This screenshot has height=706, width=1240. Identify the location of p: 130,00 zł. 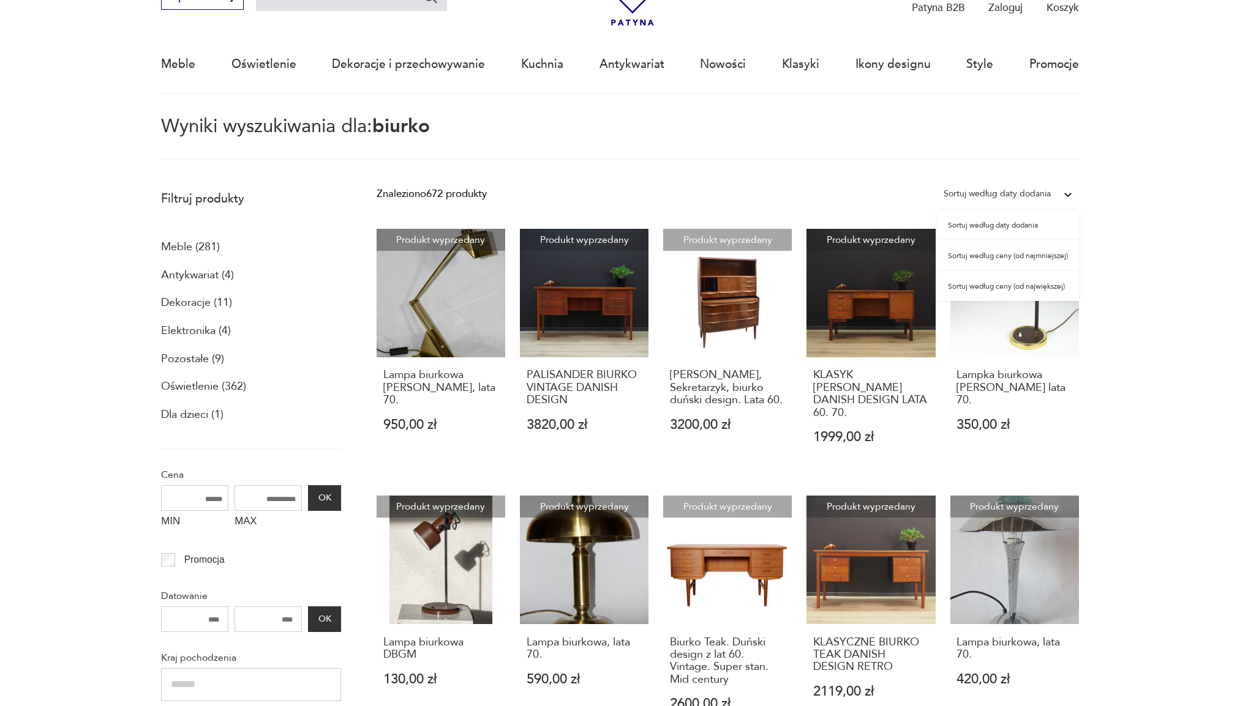
(441, 679).